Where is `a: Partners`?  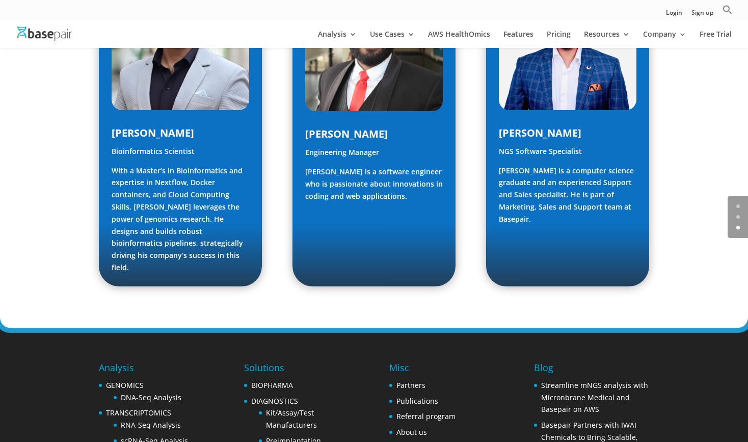 a: Partners is located at coordinates (411, 385).